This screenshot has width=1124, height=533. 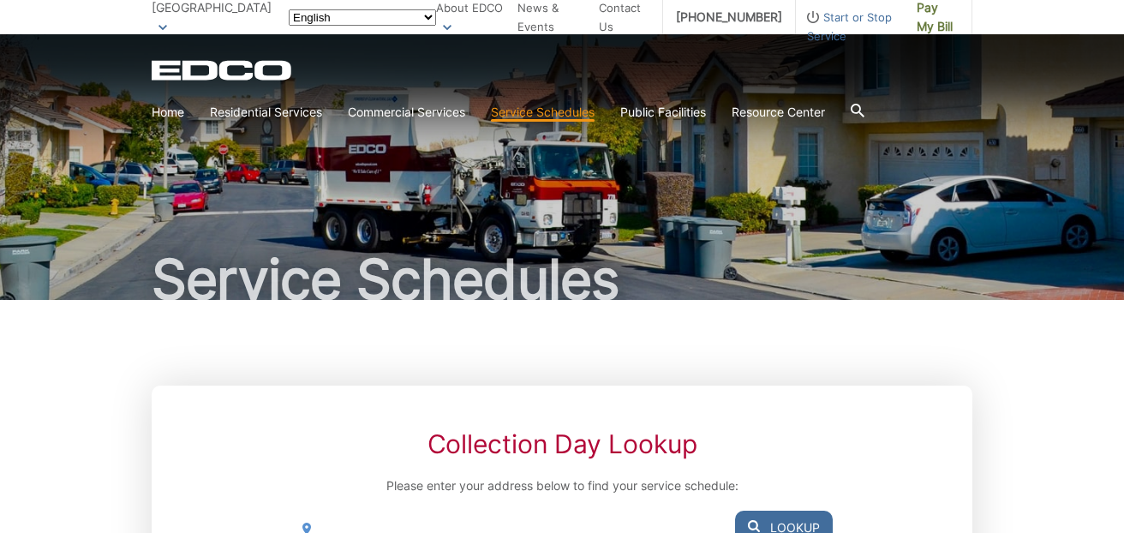 What do you see at coordinates (562, 444) in the screenshot?
I see `h2: Collection Day Lookup` at bounding box center [562, 444].